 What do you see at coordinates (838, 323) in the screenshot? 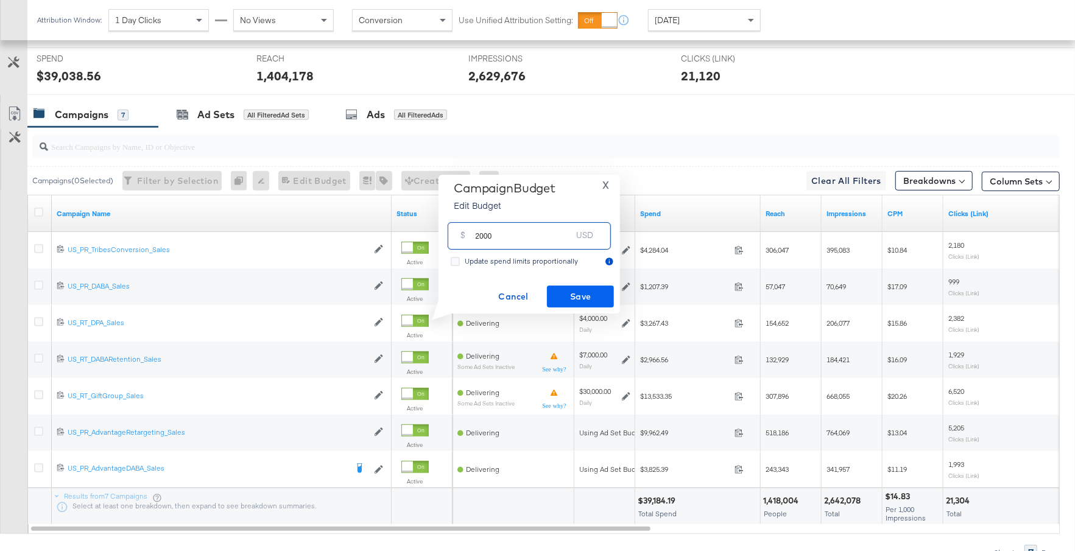
I see `span: 206,077` at bounding box center [838, 323].